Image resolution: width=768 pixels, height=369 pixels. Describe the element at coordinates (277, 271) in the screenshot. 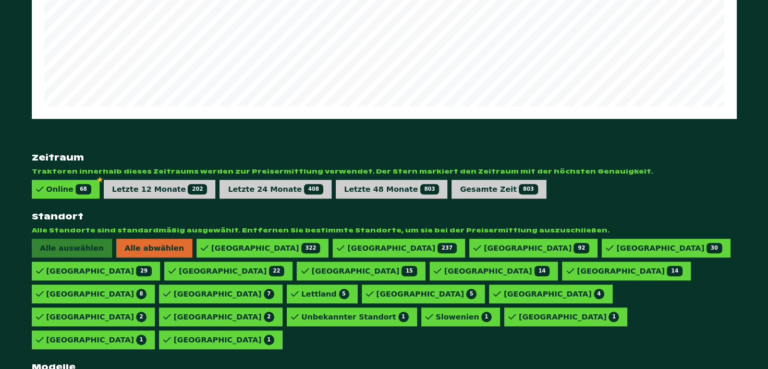

I see `span: 22` at that location.